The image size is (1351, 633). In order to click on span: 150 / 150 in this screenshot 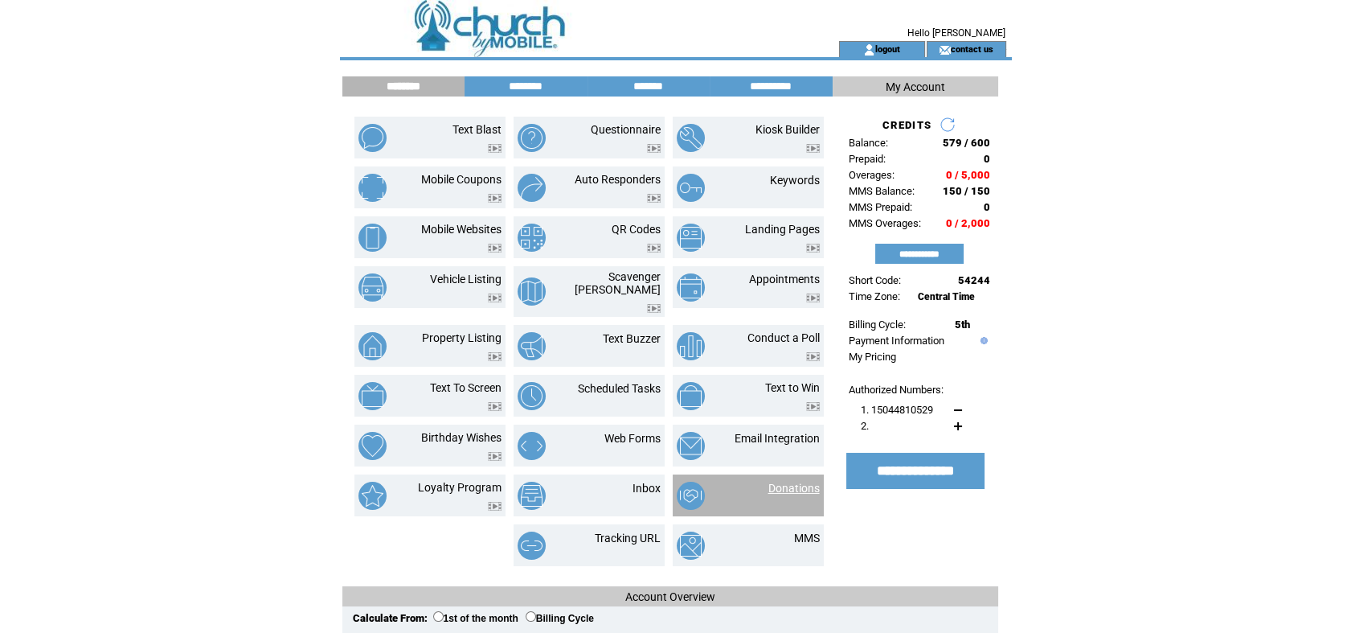, I will do `click(966, 191)`.